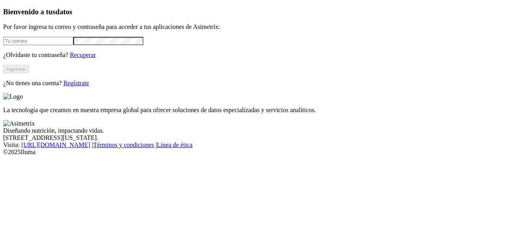 The width and height of the screenshot is (507, 250). I want to click on p: La tecnología que creamos en nuestra empresa global para ofrecer soluciones de datos especializad..., so click(254, 110).